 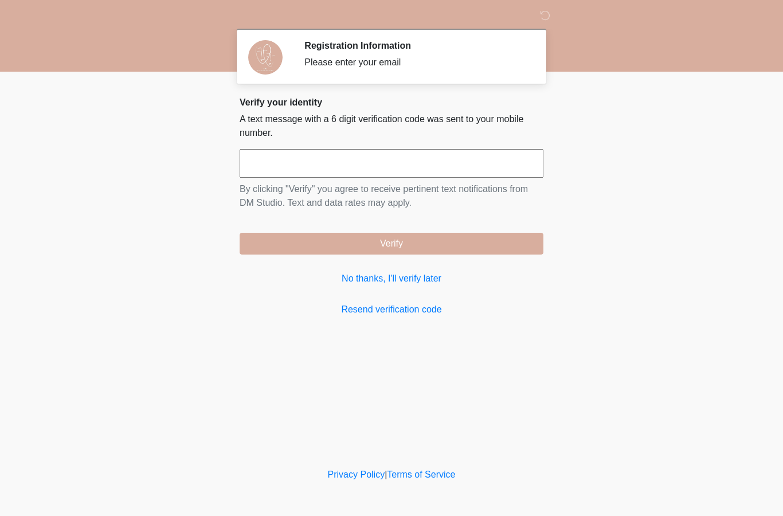 What do you see at coordinates (415, 62) in the screenshot?
I see `div: Please enter your email` at bounding box center [415, 62].